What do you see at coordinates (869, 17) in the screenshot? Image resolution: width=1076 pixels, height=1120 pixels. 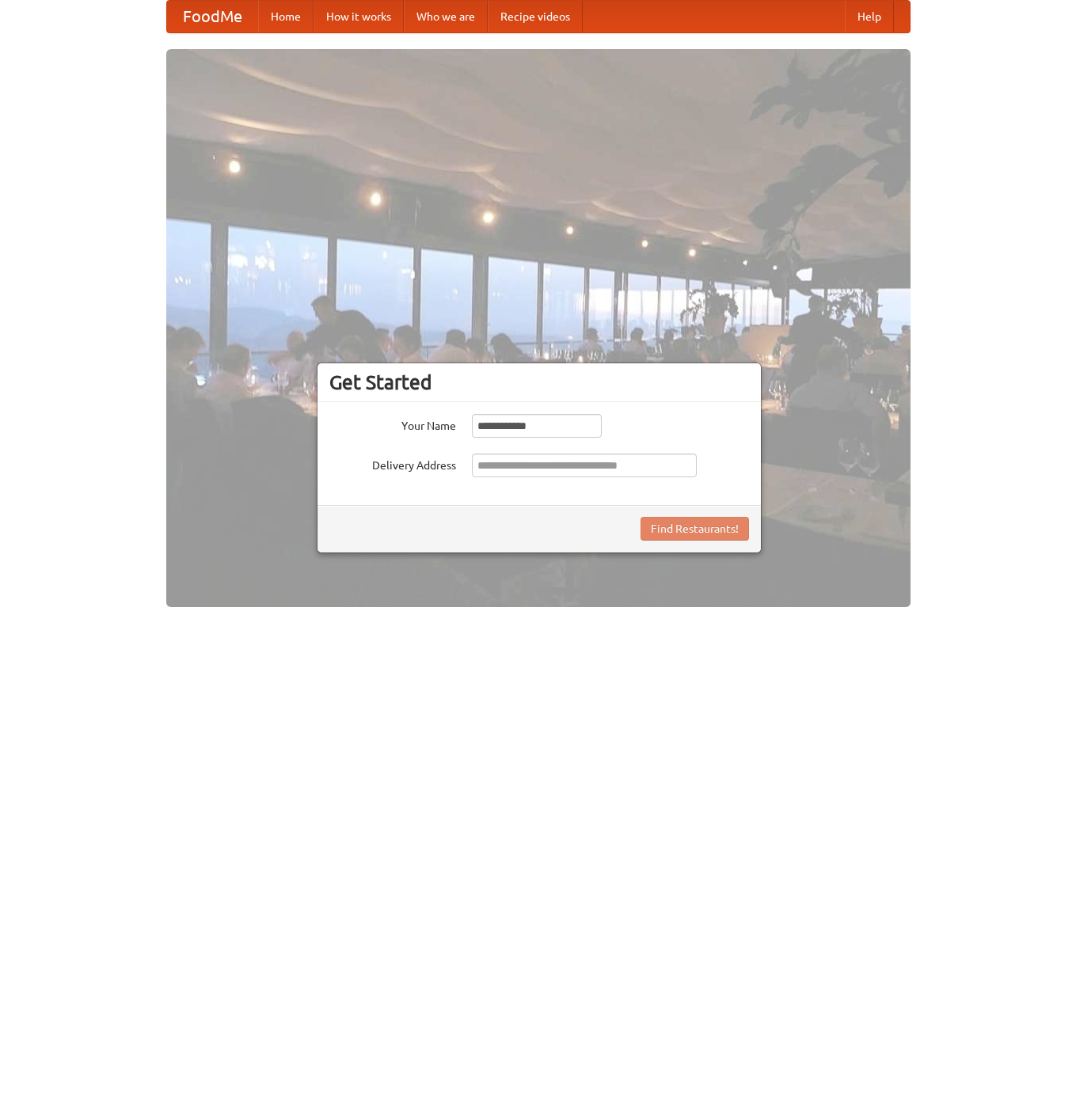 I see `a: Help` at bounding box center [869, 17].